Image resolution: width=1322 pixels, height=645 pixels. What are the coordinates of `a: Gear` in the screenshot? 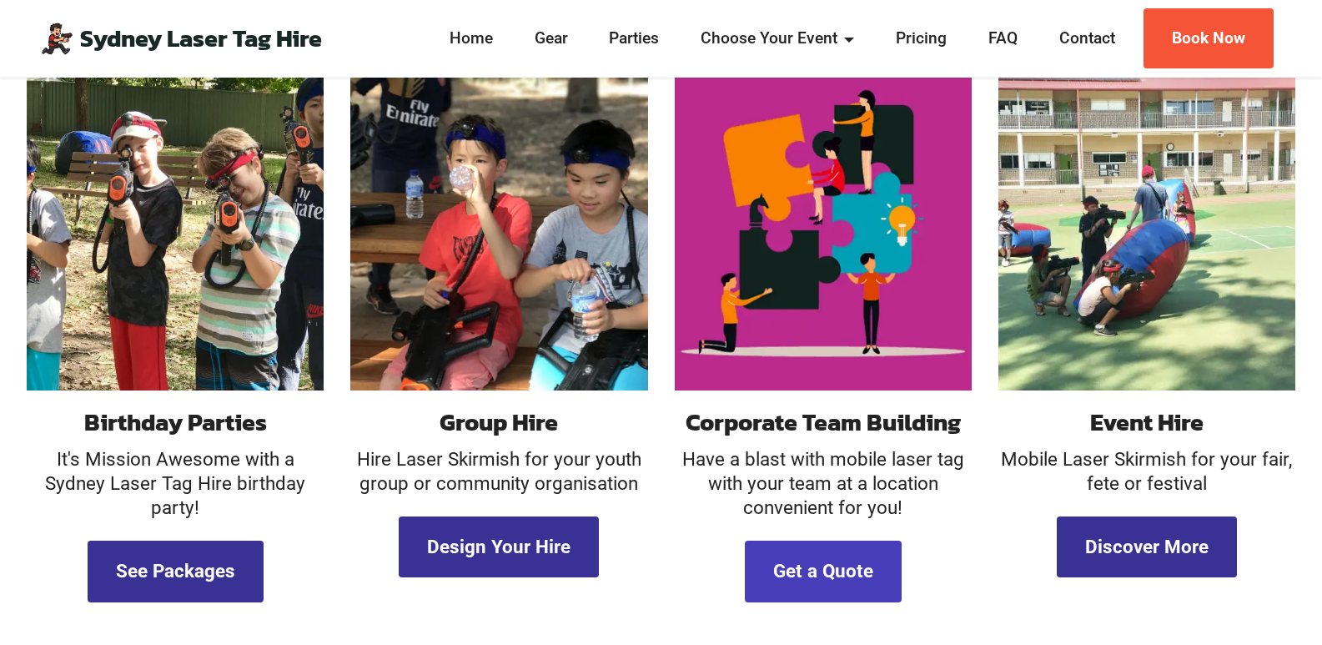 It's located at (551, 38).